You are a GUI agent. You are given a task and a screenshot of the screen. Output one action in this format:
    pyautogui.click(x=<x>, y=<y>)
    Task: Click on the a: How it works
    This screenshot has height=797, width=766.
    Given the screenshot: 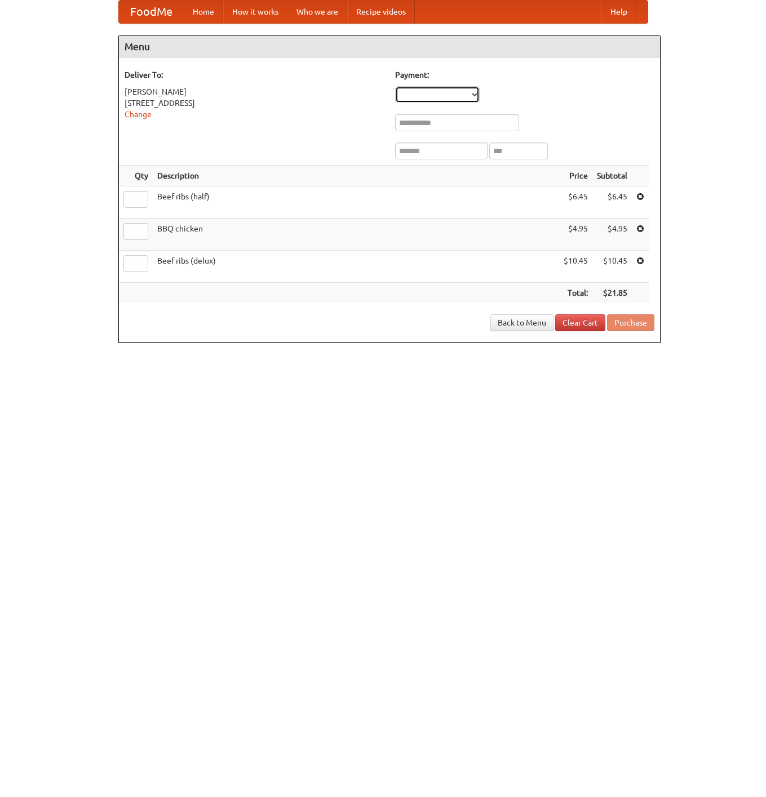 What is the action you would take?
    pyautogui.click(x=255, y=12)
    